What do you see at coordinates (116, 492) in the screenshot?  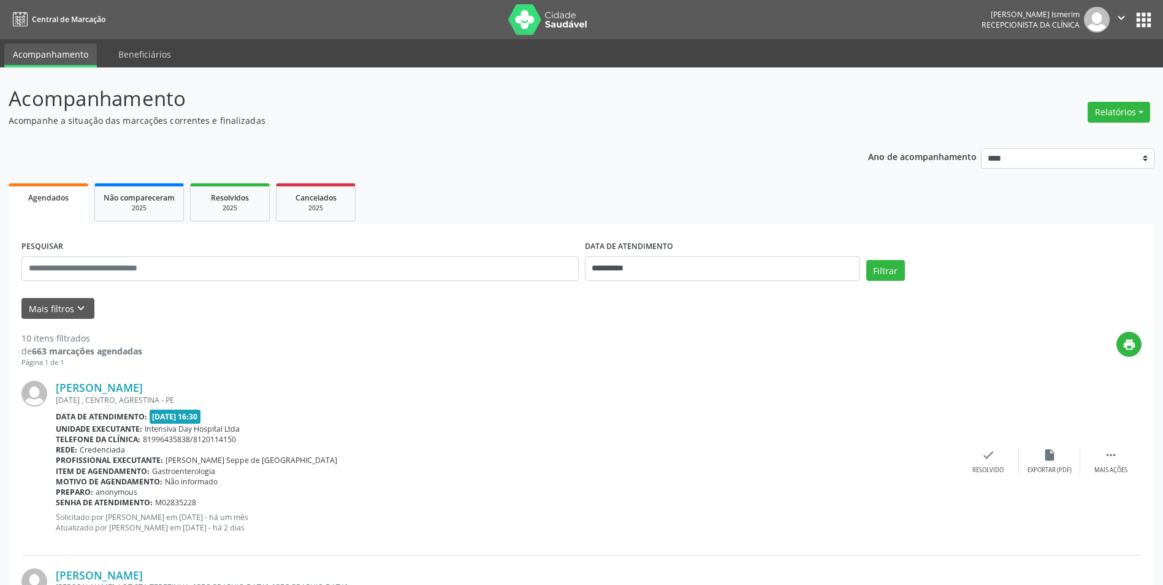 I see `span: anonymous` at bounding box center [116, 492].